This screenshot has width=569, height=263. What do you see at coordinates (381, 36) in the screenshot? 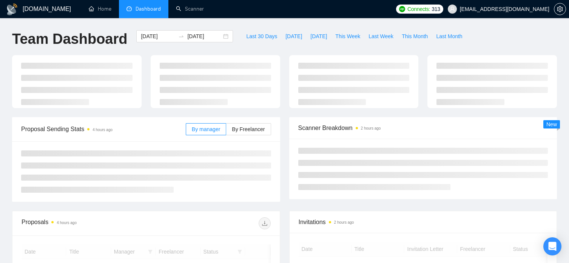
I see `button: Last Week` at bounding box center [381, 36].